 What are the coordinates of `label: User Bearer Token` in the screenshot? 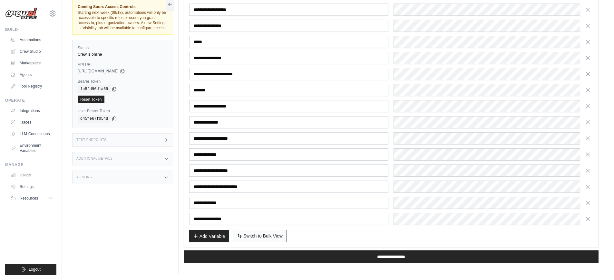 It's located at (122, 111).